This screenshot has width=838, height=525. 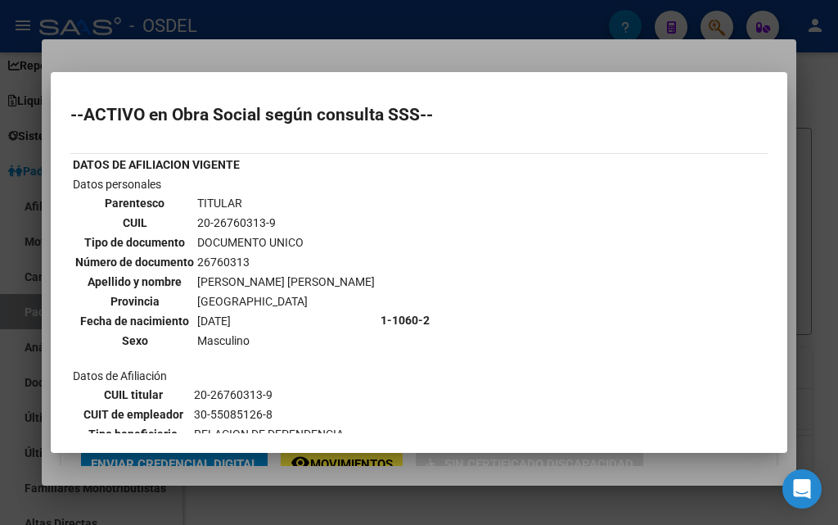 What do you see at coordinates (133, 395) in the screenshot?
I see `th: CUIL titular` at bounding box center [133, 395].